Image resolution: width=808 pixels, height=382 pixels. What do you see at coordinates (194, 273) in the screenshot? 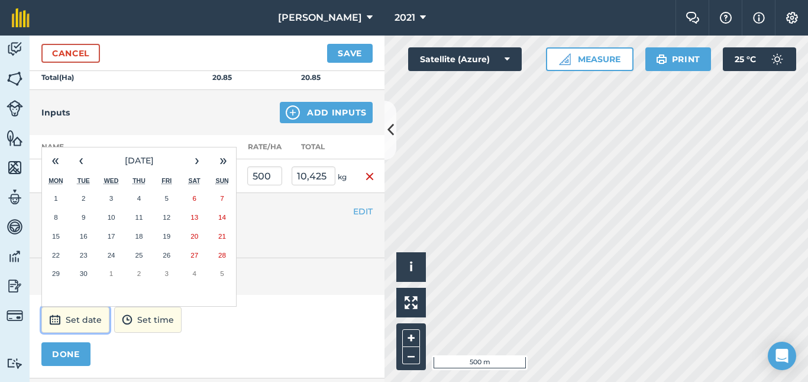
I see `abbr: October 4, 2025` at bounding box center [194, 273].